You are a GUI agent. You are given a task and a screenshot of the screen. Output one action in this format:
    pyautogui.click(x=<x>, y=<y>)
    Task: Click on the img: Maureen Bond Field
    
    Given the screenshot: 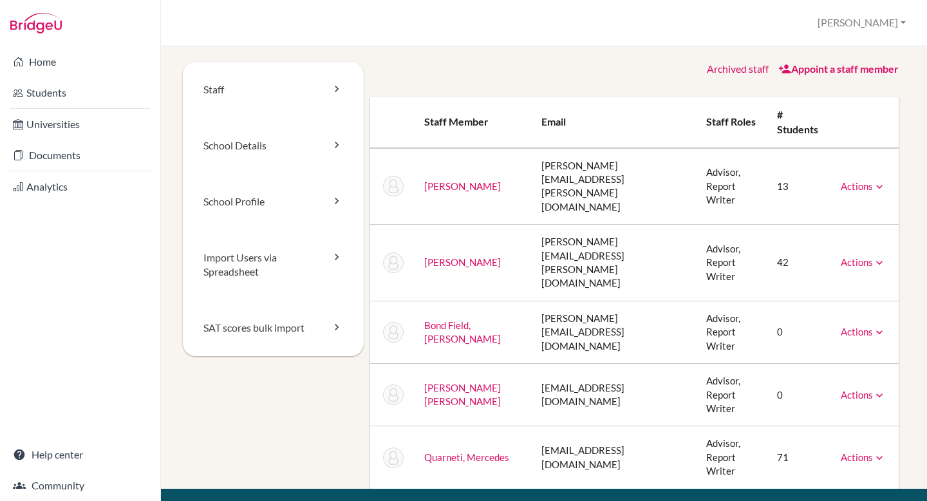 What is the action you would take?
    pyautogui.click(x=393, y=332)
    